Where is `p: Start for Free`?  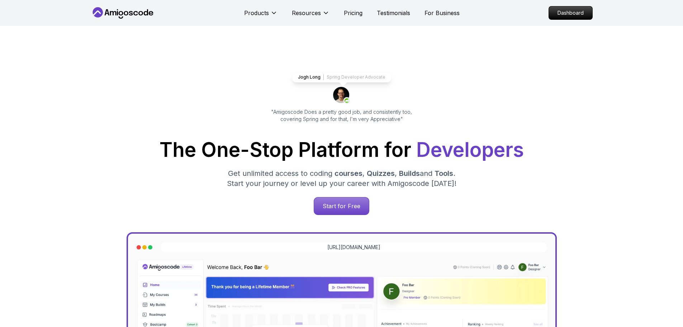
p: Start for Free is located at coordinates (341, 206).